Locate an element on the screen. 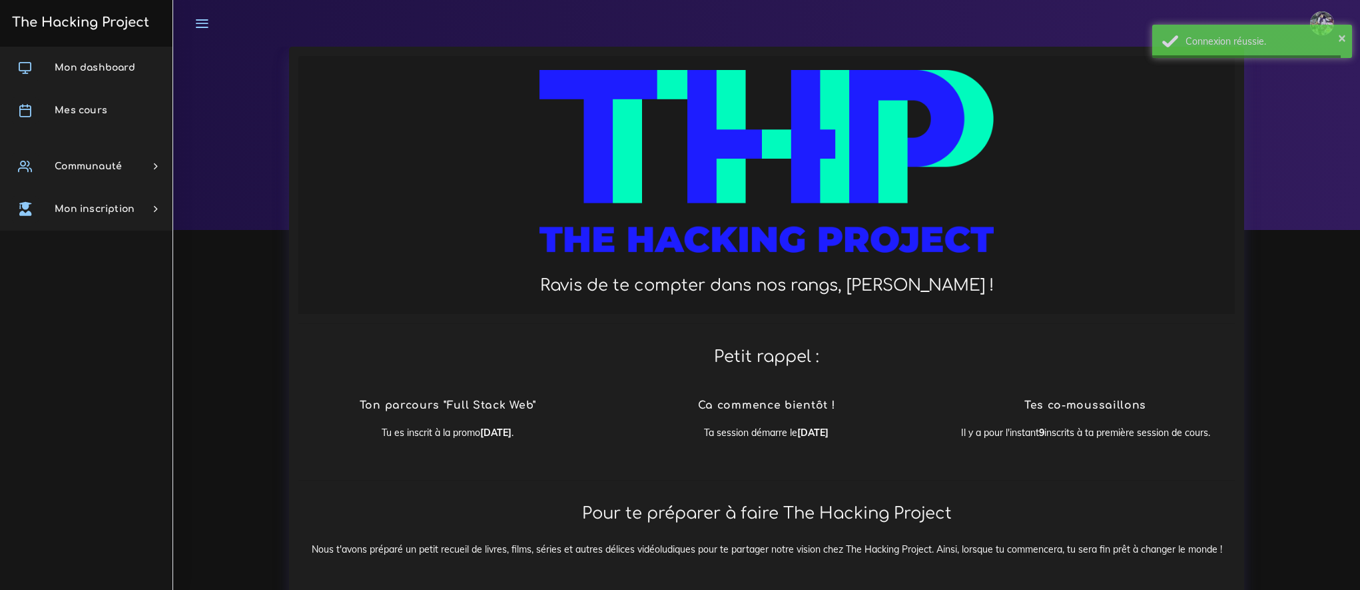  span: Mes cours is located at coordinates (81, 110).